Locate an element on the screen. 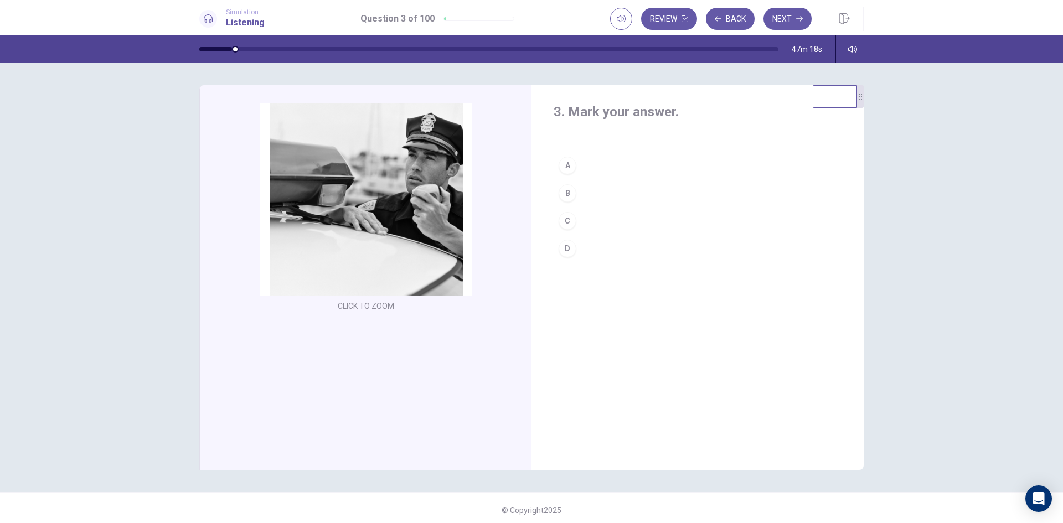 Image resolution: width=1063 pixels, height=523 pixels. button: D is located at coordinates (697, 248).